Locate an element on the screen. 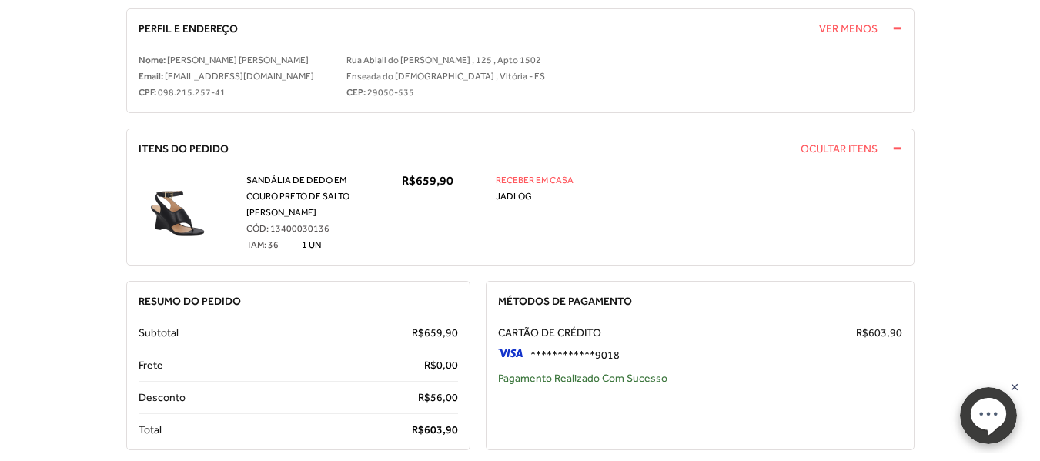 This screenshot has width=1040, height=461. span: Receber em Casa is located at coordinates (534, 180).